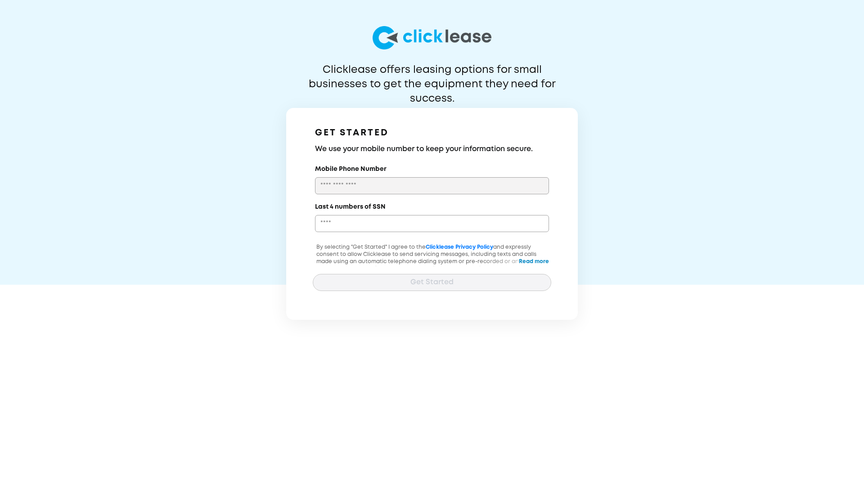 This screenshot has height=479, width=864. What do you see at coordinates (350, 207) in the screenshot?
I see `label: Last 4 numbers of SSN` at bounding box center [350, 207].